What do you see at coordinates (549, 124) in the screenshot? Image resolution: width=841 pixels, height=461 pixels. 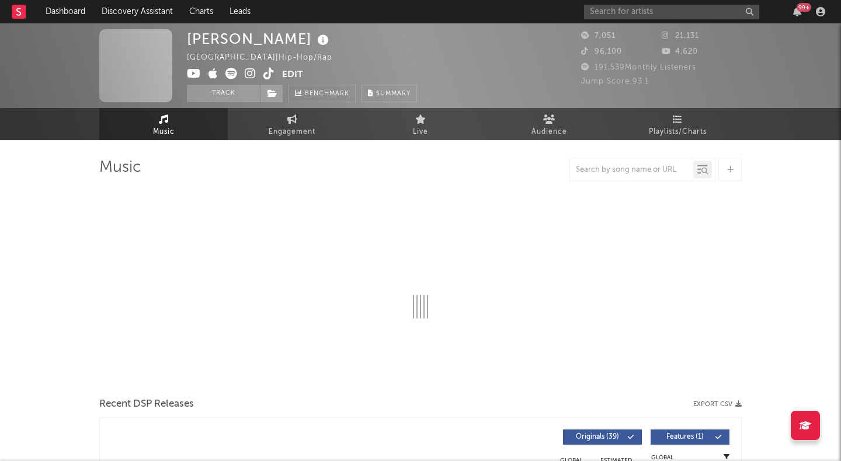 I see `a: Audience` at bounding box center [549, 124].